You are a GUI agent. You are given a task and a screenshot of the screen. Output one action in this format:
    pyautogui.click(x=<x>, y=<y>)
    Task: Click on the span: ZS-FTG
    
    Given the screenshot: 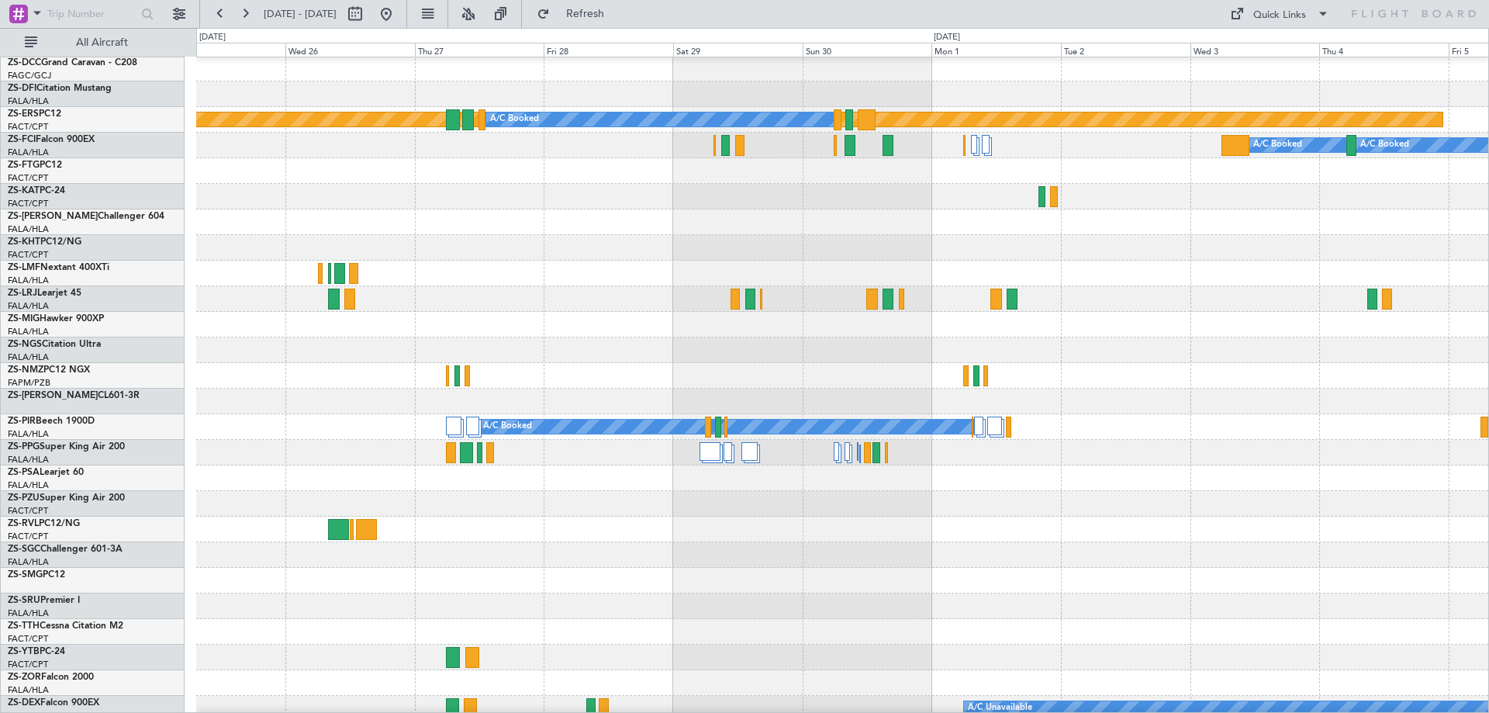 What is the action you would take?
    pyautogui.click(x=23, y=165)
    